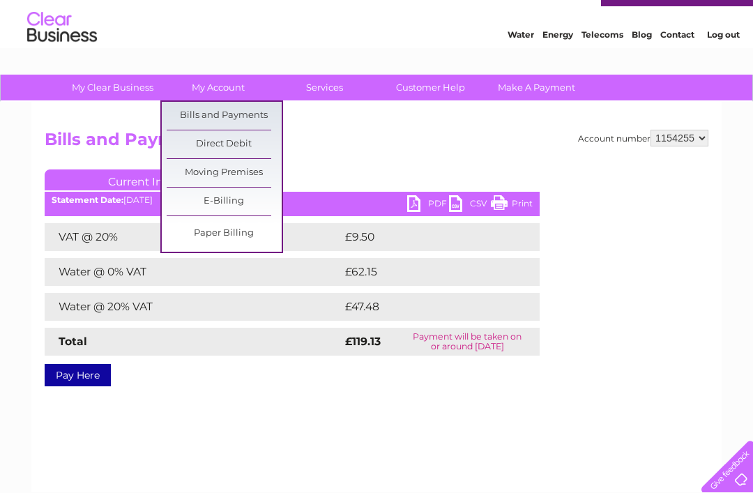  Describe the element at coordinates (521, 64) in the screenshot. I see `a: Water` at that location.